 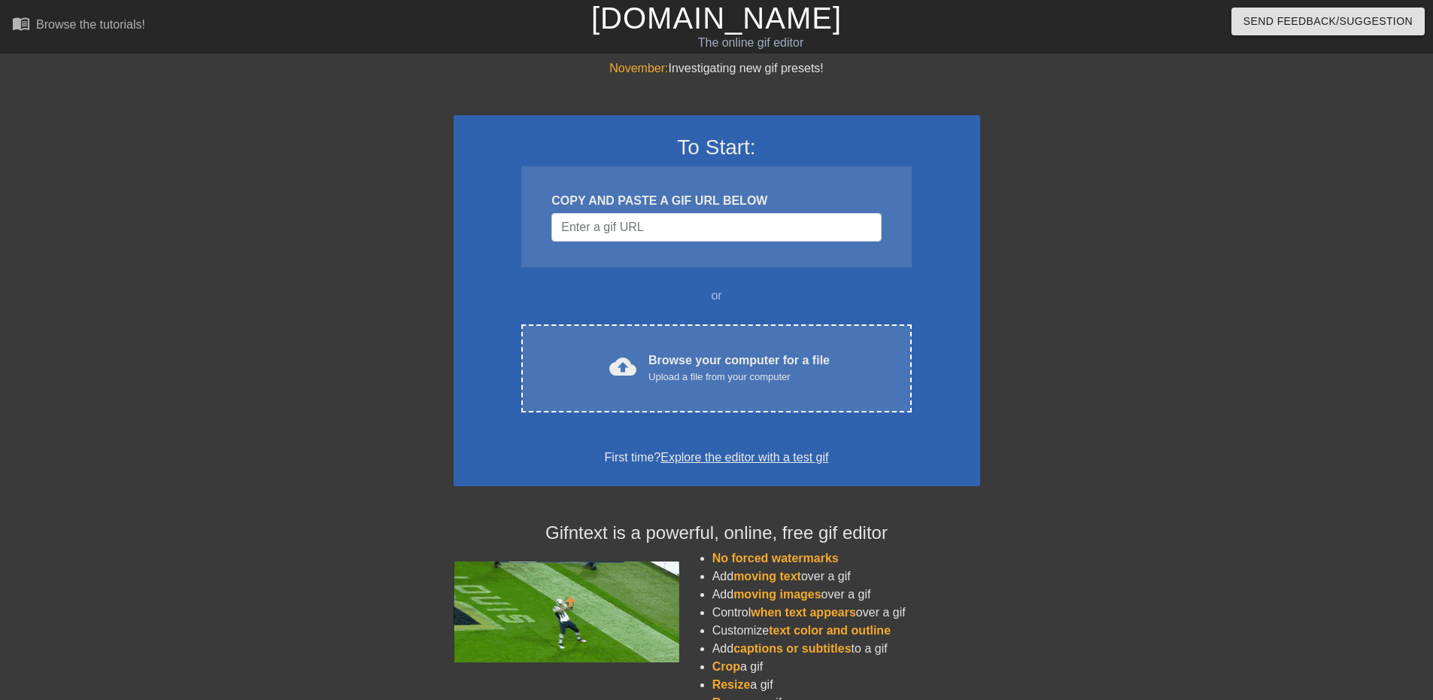 I want to click on a: Explore the editor with a test gif, so click(x=744, y=457).